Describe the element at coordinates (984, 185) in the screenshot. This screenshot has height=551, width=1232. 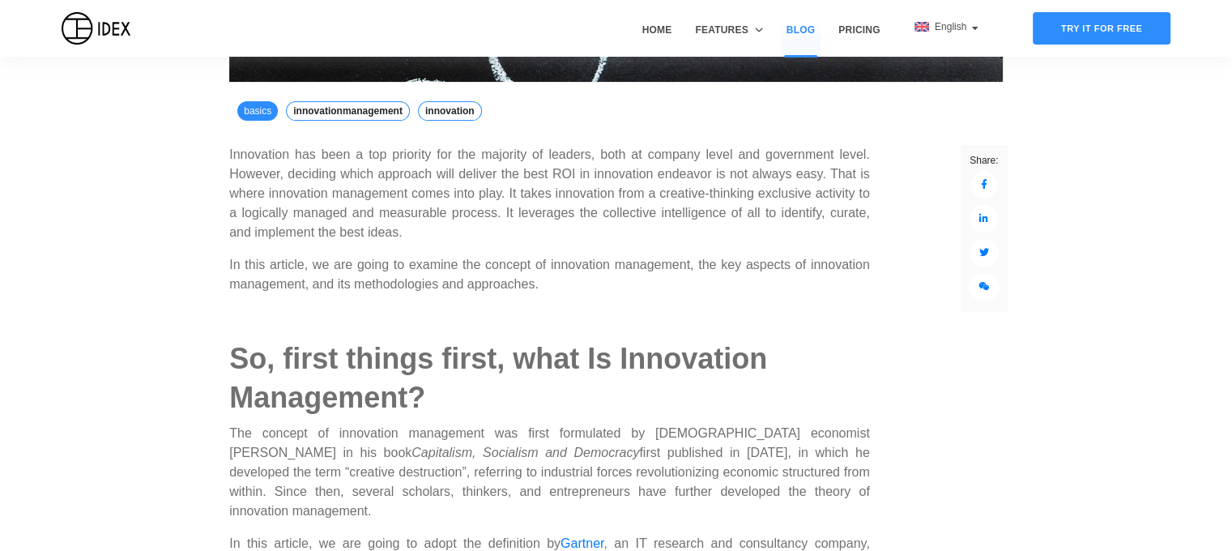
I see `div: facebook` at that location.